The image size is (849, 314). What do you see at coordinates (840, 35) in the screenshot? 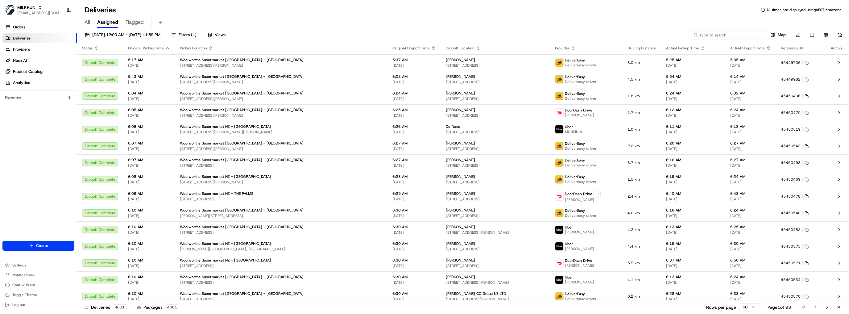
I see `button: Refresh` at bounding box center [840, 35].